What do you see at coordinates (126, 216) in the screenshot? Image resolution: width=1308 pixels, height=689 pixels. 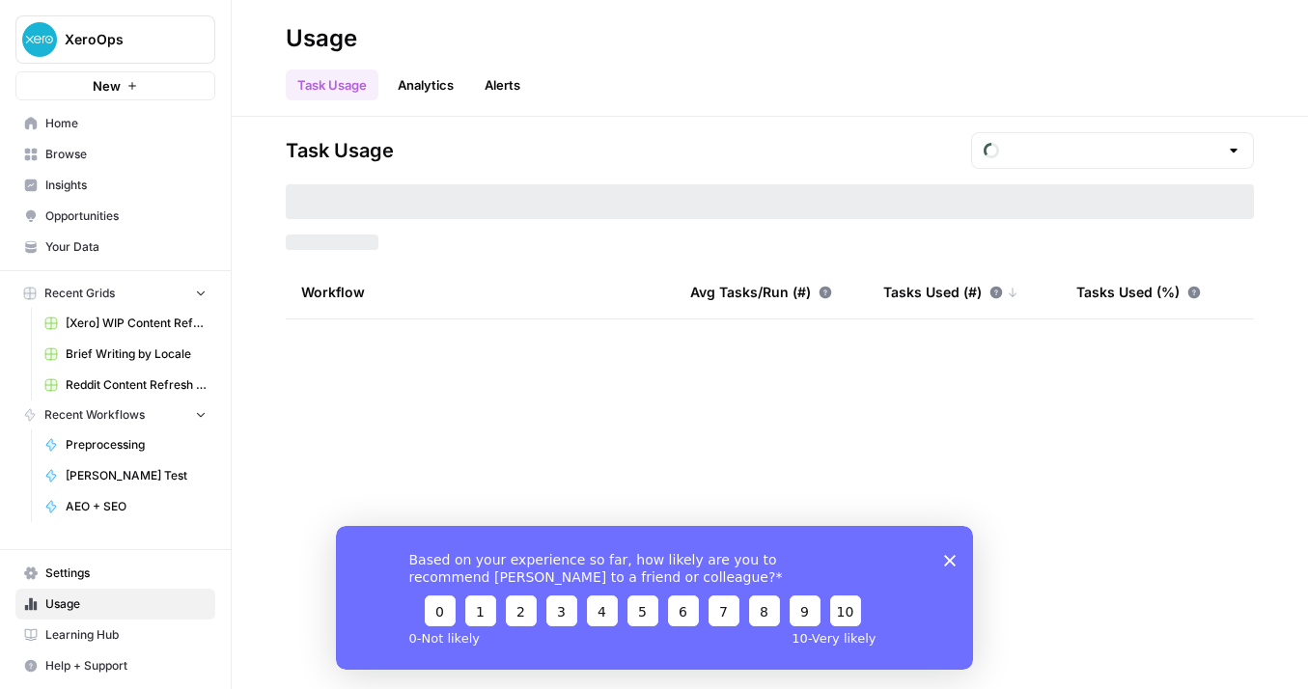 I see `span: Opportunities` at bounding box center [126, 216].